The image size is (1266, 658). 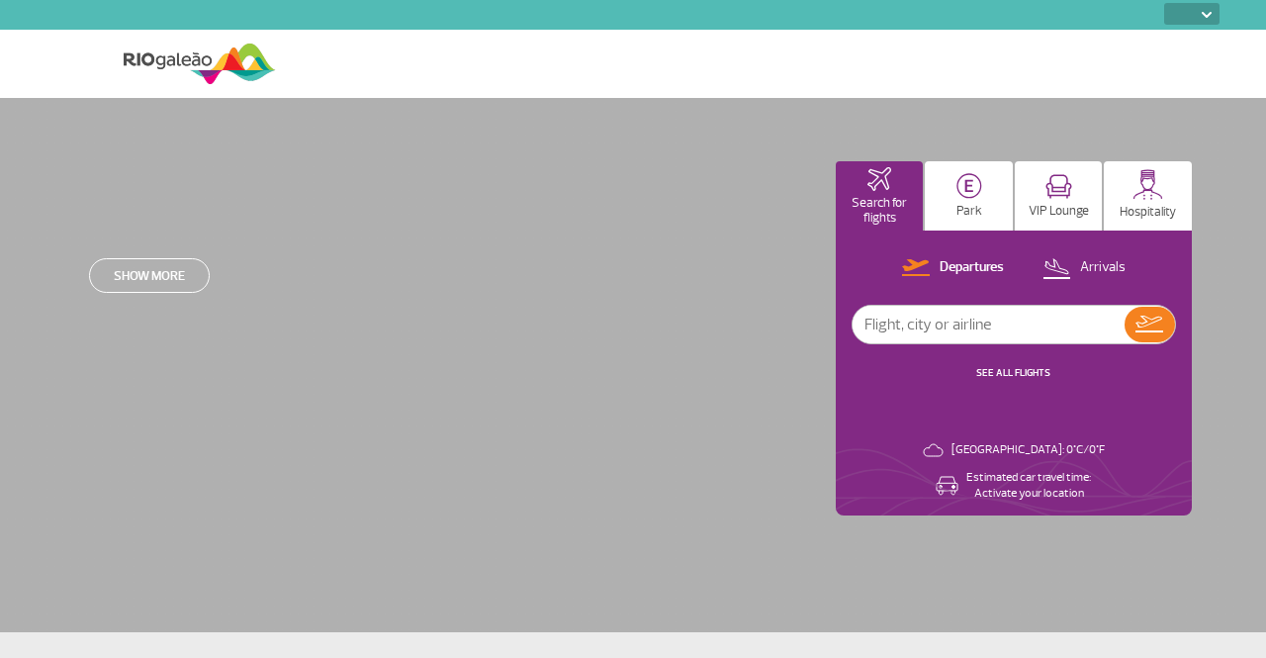 I want to click on img: vipRoom.svg, so click(x=1058, y=186).